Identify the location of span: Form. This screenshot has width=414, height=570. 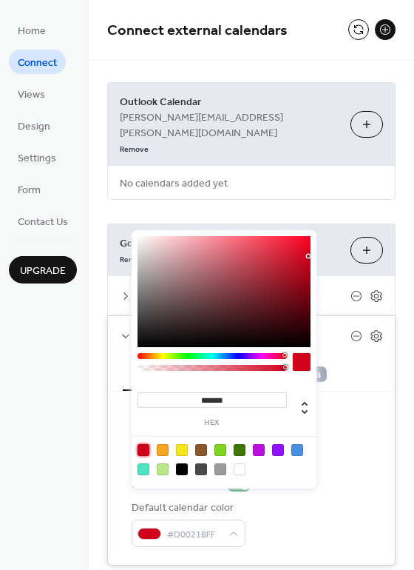
(29, 190).